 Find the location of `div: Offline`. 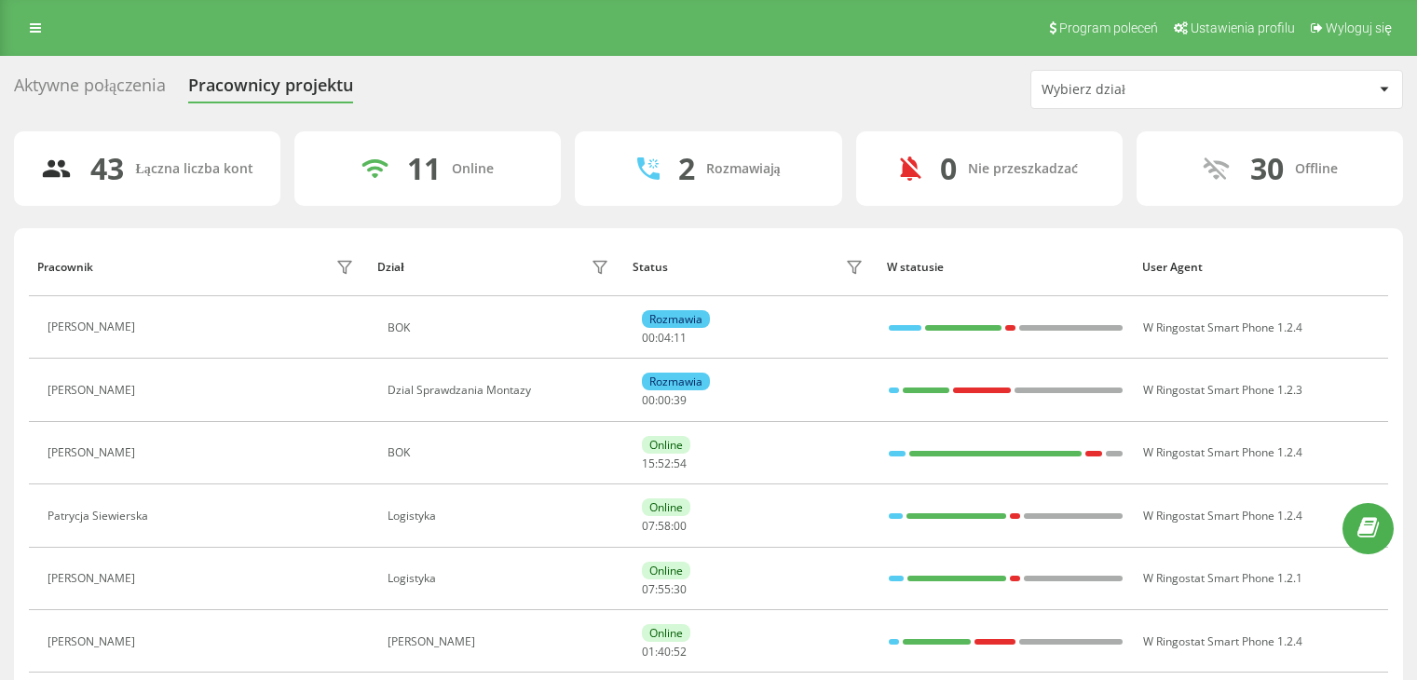

div: Offline is located at coordinates (1317, 169).